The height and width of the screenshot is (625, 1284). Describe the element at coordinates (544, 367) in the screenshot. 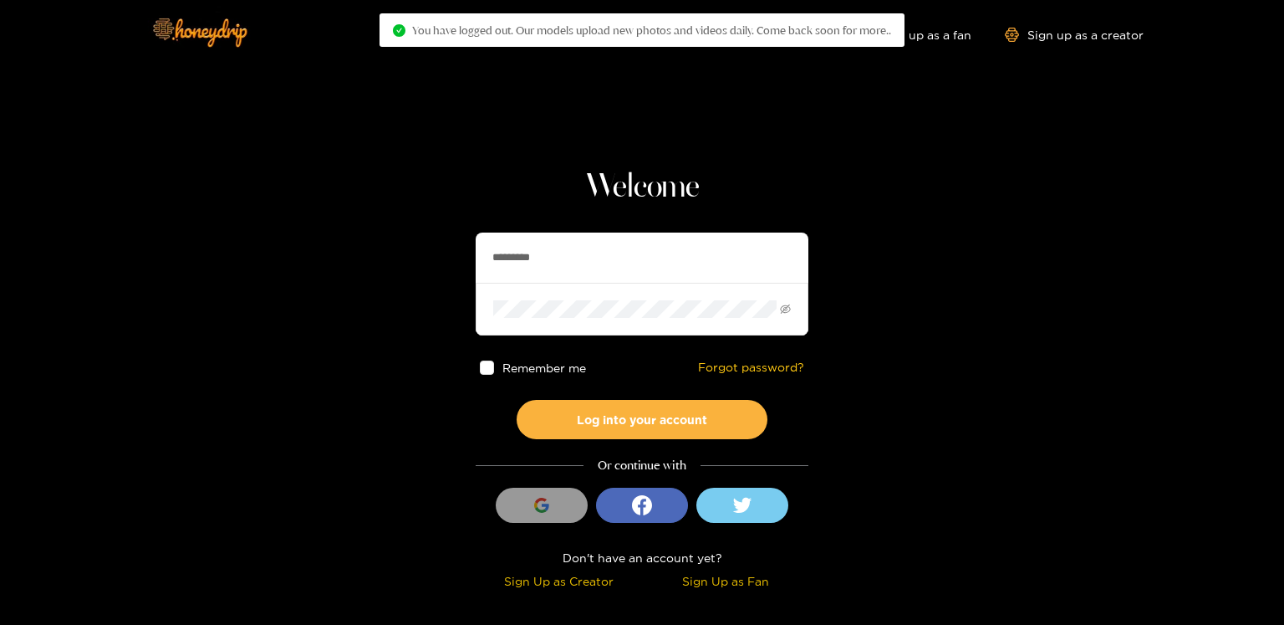

I see `span: Remember me` at that location.